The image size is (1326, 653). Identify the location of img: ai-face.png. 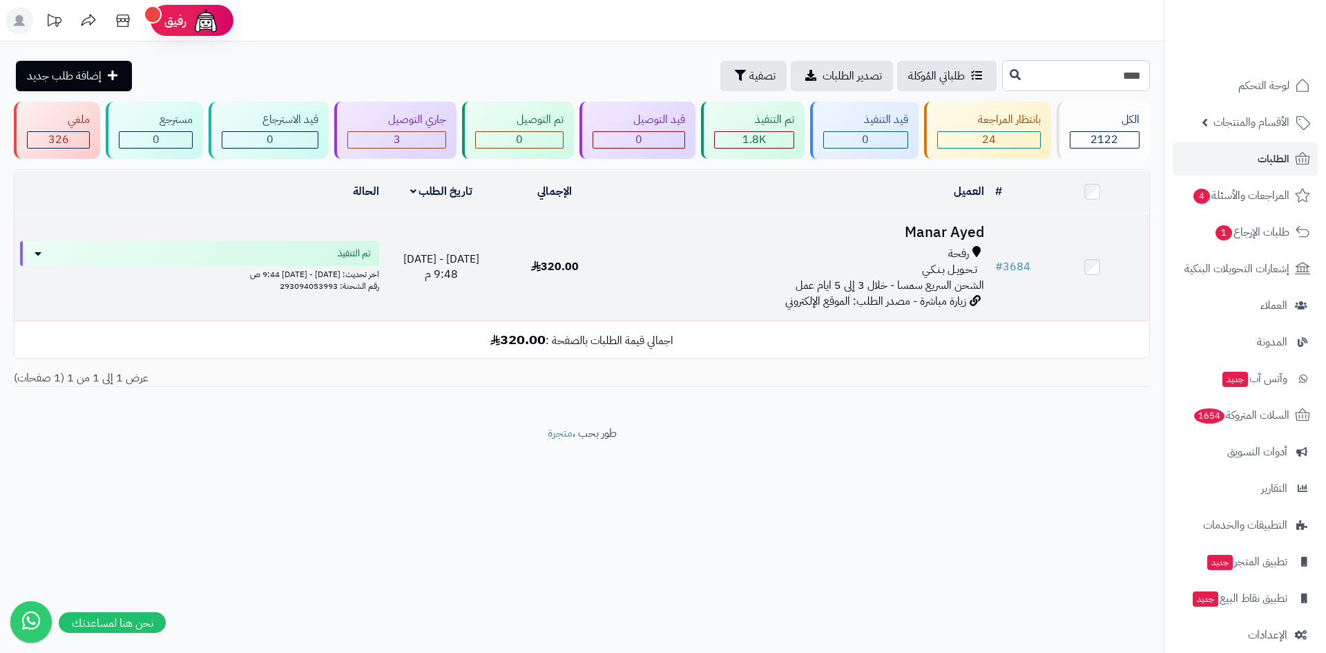
(206, 21).